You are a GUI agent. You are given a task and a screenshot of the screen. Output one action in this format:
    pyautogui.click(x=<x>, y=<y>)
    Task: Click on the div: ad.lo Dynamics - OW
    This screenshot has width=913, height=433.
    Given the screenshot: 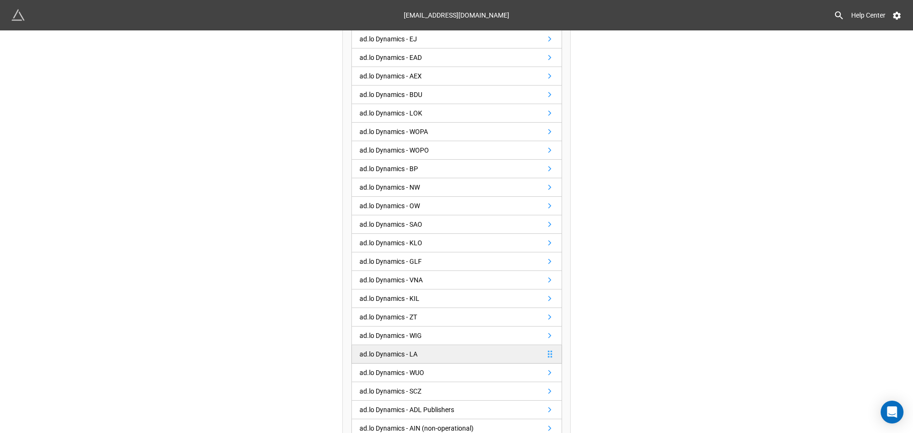 What is the action you would take?
    pyautogui.click(x=390, y=206)
    